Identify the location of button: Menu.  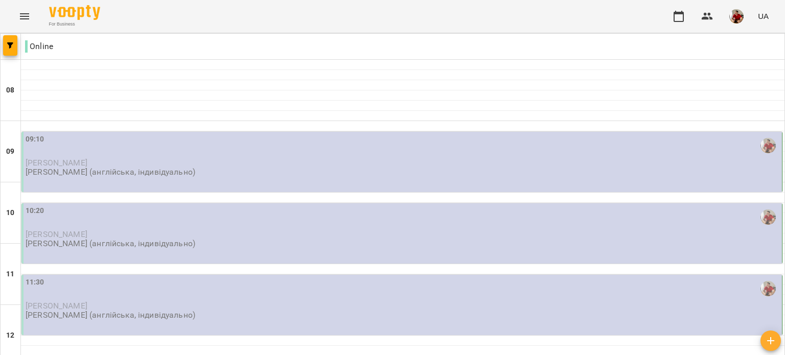
(25, 16).